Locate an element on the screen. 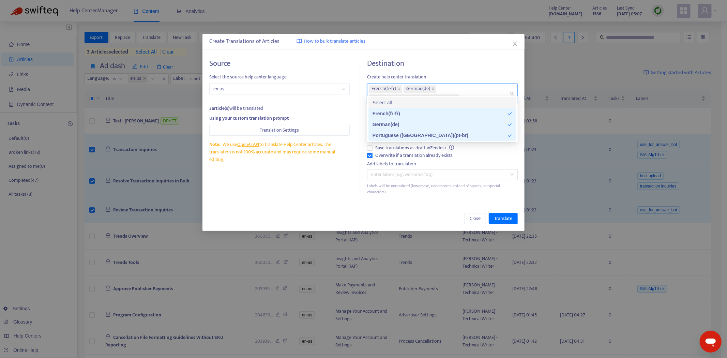 The width and height of the screenshot is (727, 358). span: German ( de ) is located at coordinates (418, 89).